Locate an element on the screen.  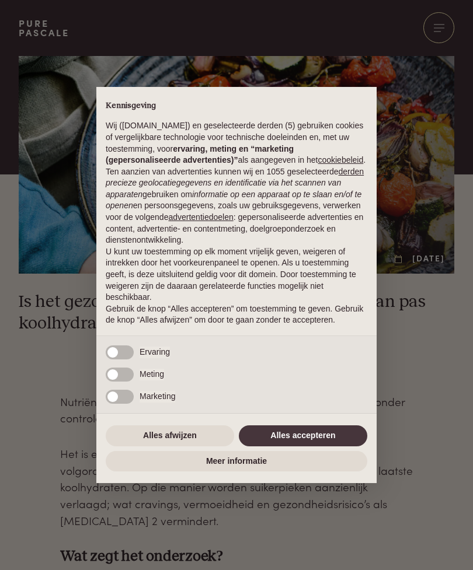
button: Alles afwijzen is located at coordinates (170, 436).